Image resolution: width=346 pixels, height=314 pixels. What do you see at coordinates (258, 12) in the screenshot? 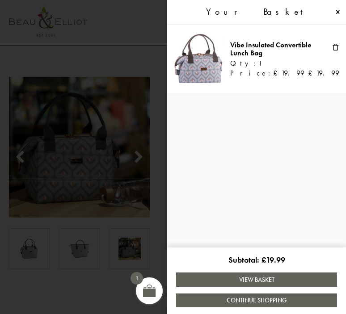
I see `span: Your Basket` at bounding box center [258, 12].